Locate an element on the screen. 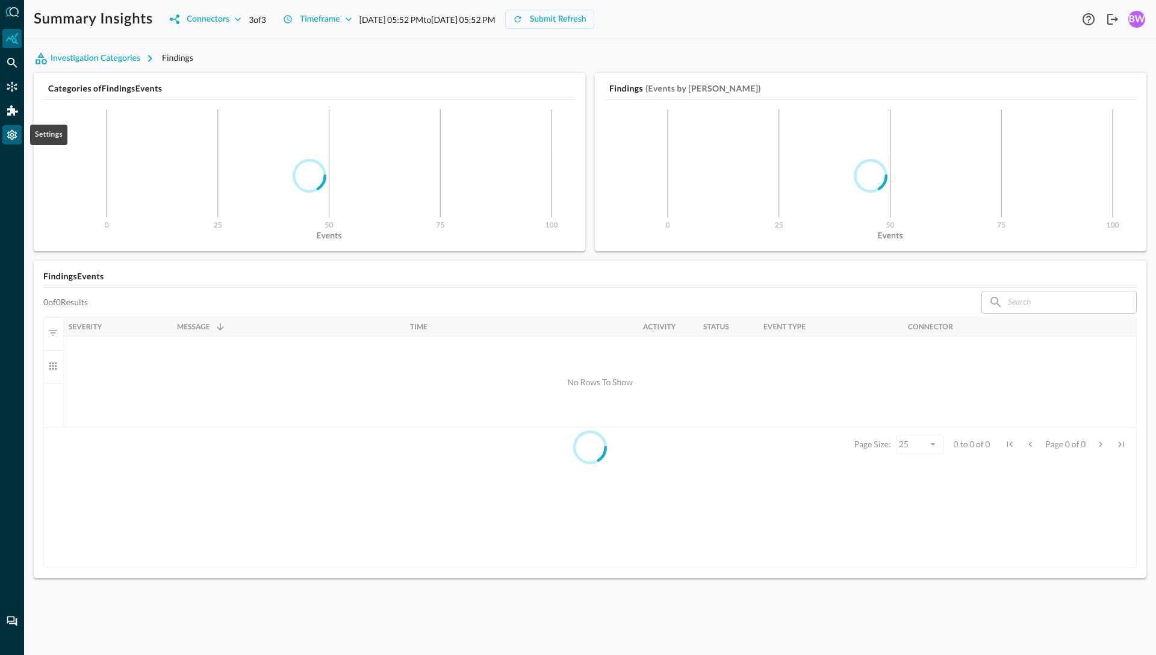 The height and width of the screenshot is (655, 1156). button: Submit Refresh is located at coordinates (550, 19).